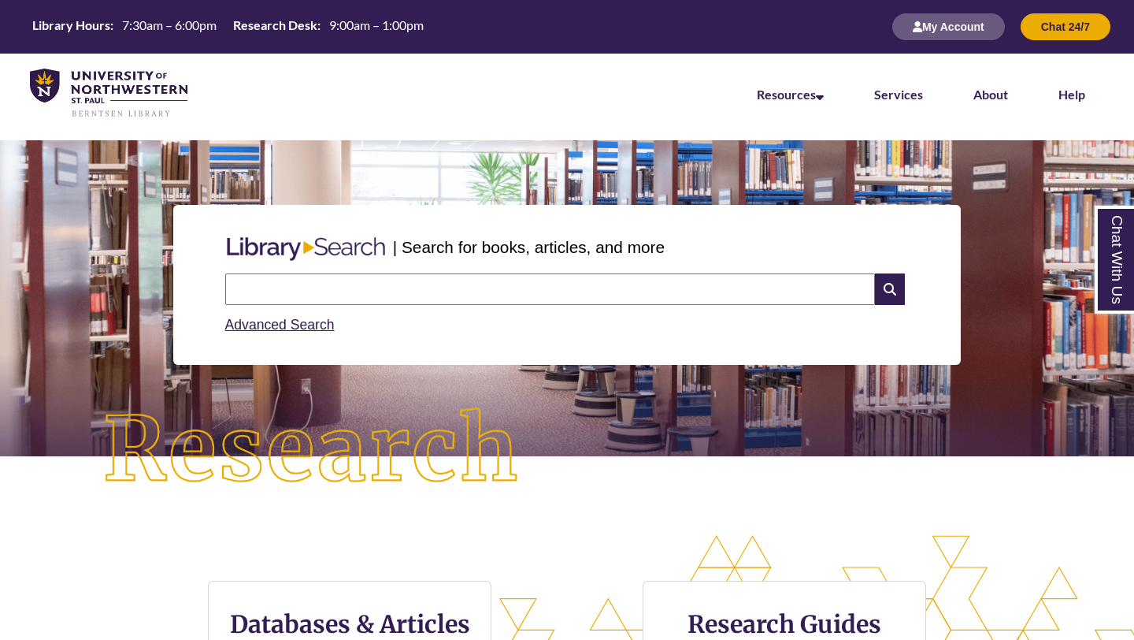  What do you see at coordinates (1066, 26) in the screenshot?
I see `a: Chat 24/7` at bounding box center [1066, 26].